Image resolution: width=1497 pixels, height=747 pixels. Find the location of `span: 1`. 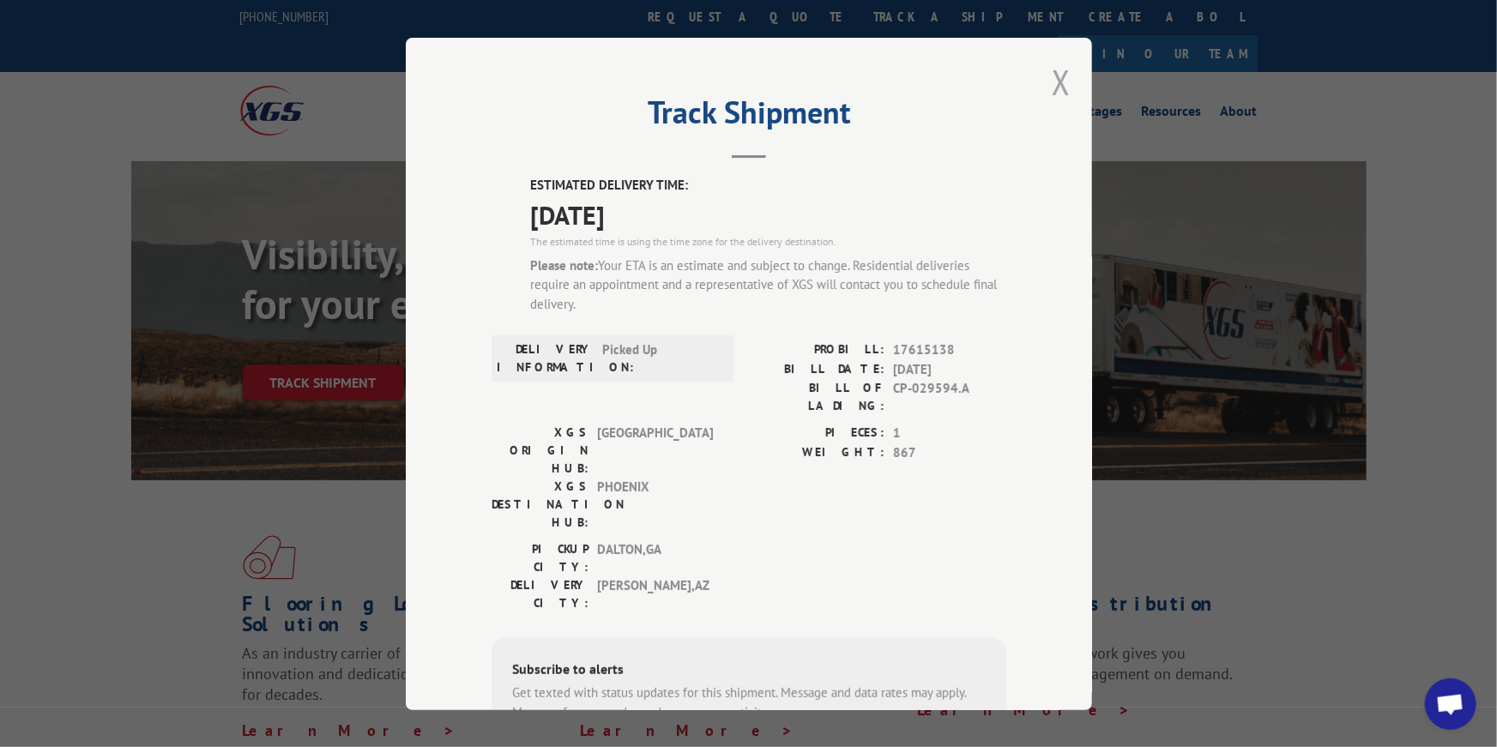

span: 1 is located at coordinates (950, 433).